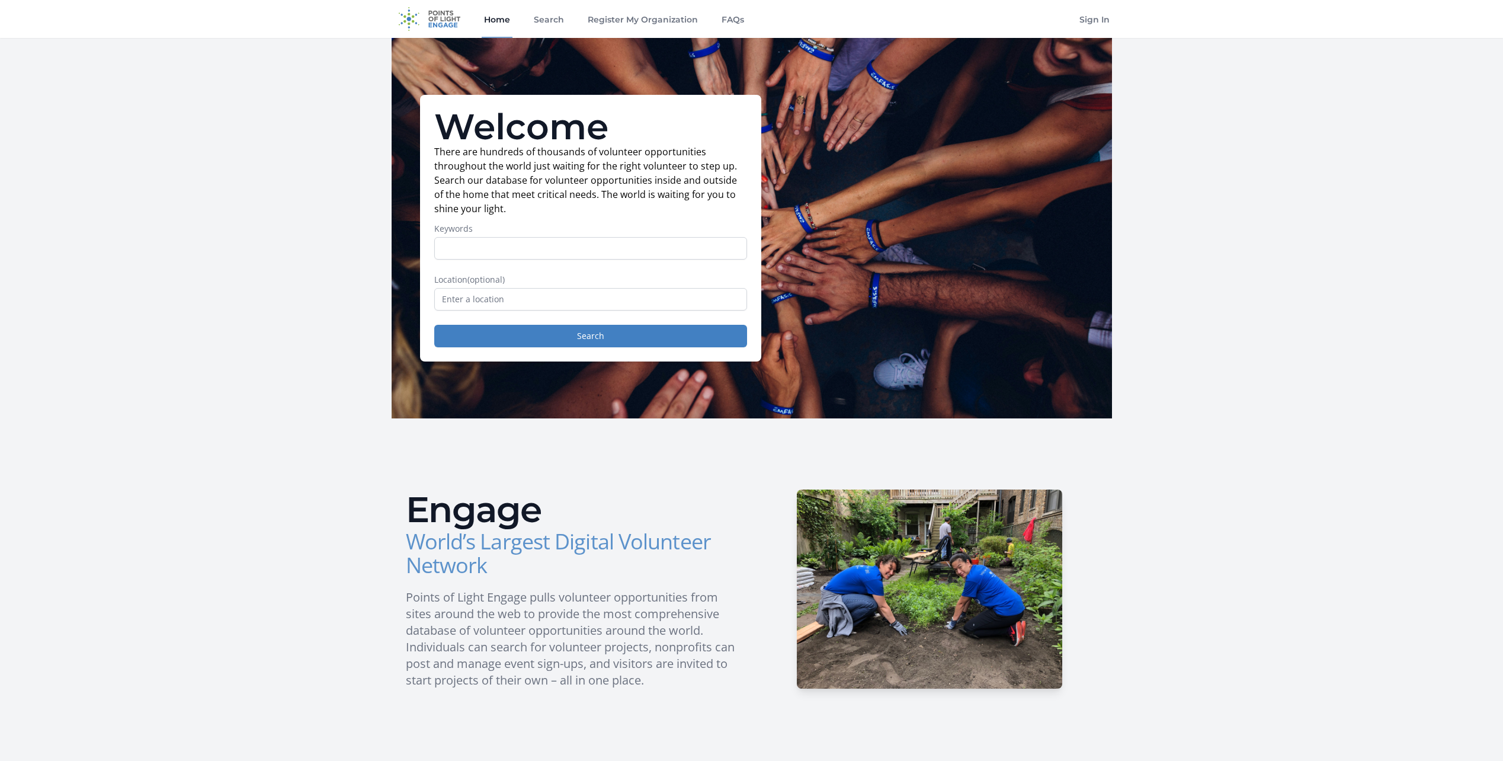 This screenshot has height=761, width=1503. Describe the element at coordinates (591, 127) in the screenshot. I see `h1: Welcome` at that location.